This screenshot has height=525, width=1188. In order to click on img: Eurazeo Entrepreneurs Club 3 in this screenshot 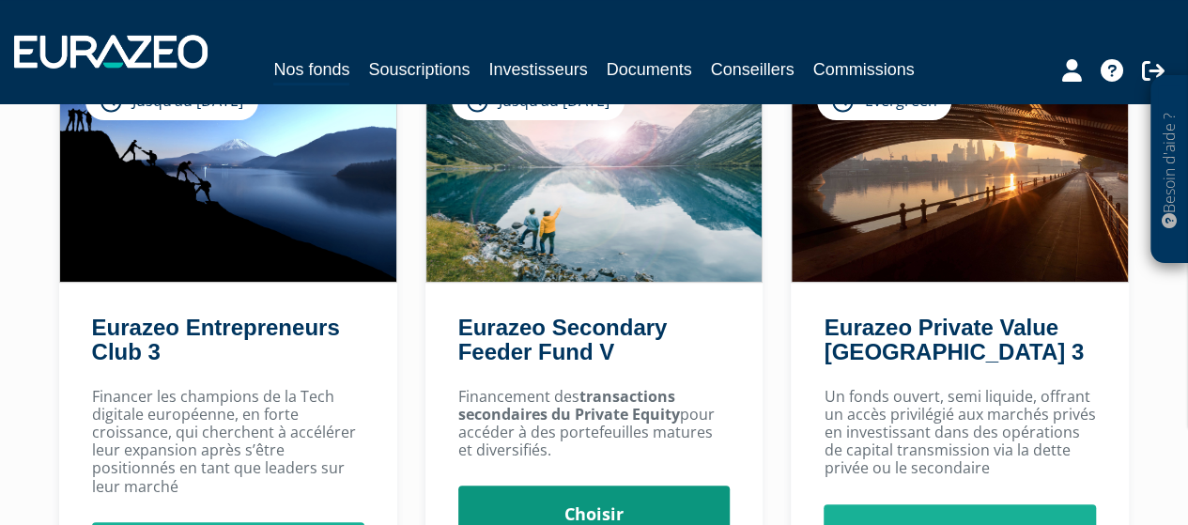, I will do `click(228, 172)`.